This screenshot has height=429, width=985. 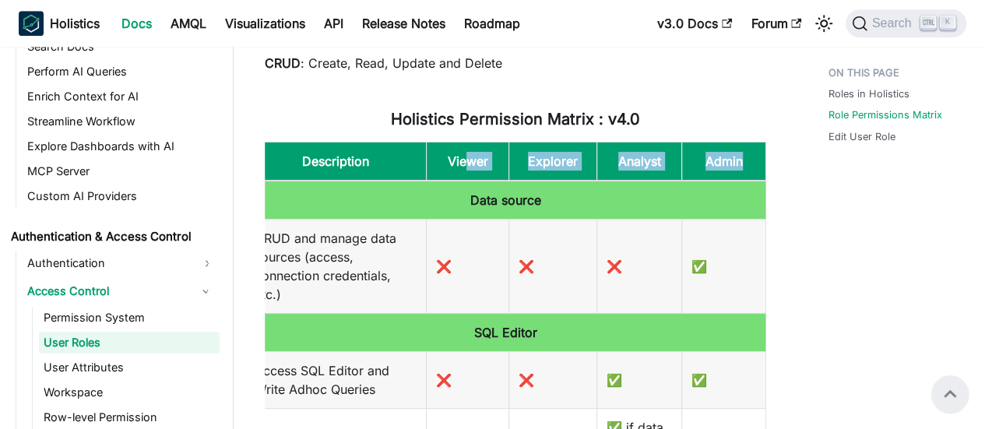 What do you see at coordinates (129, 342) in the screenshot?
I see `a: User Roles` at bounding box center [129, 342].